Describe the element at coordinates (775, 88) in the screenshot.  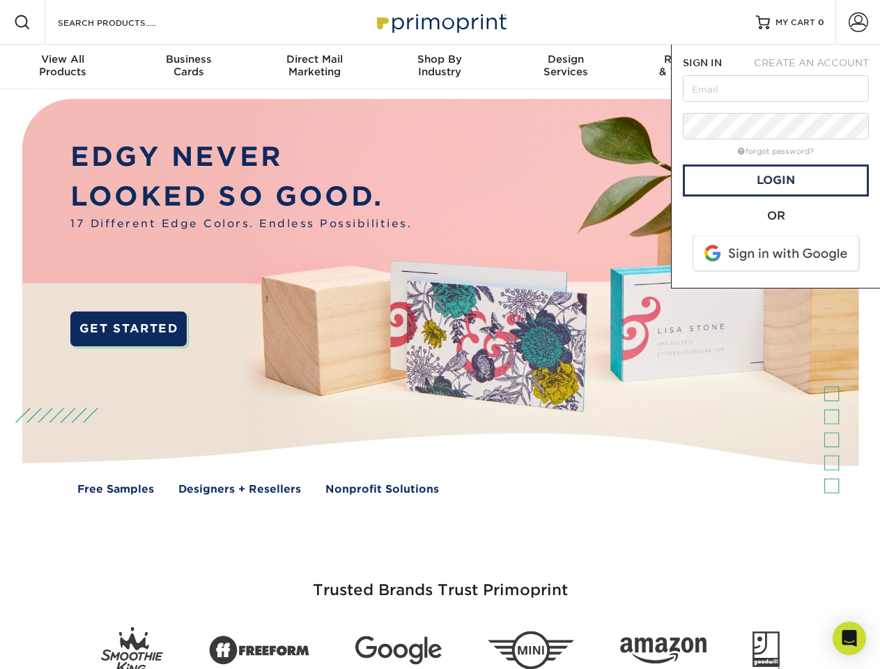
I see `input: Email` at that location.